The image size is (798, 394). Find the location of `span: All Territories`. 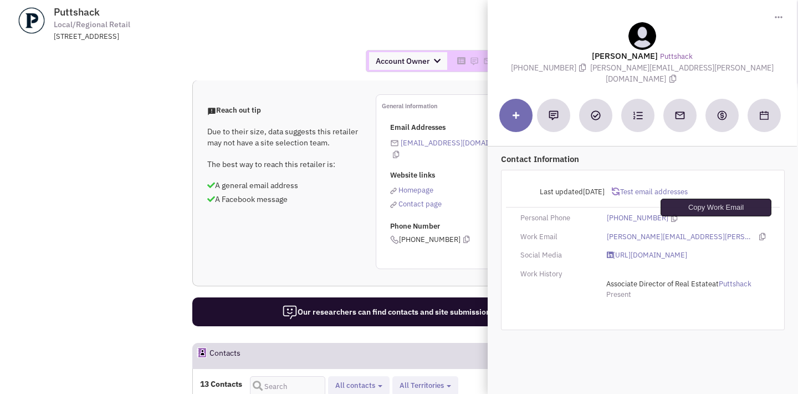

span: All Territories is located at coordinates (422, 385).